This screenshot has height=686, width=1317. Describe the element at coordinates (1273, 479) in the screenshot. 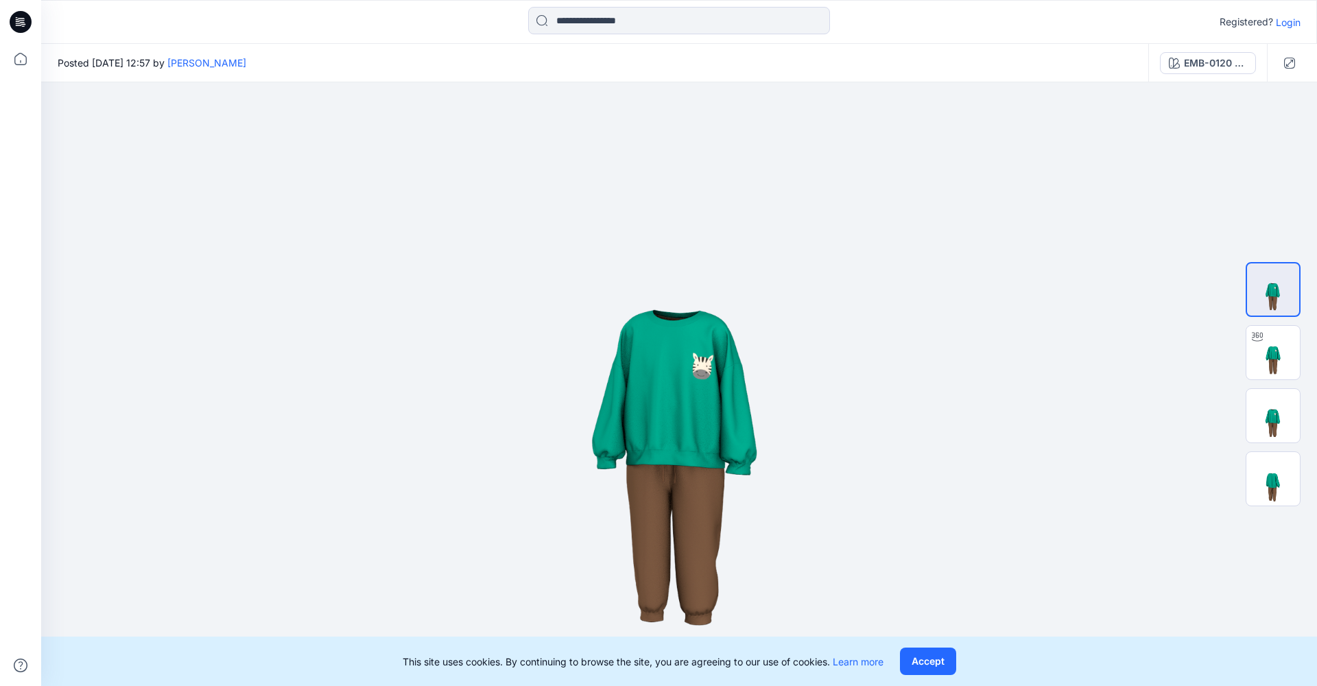

I see `img: Back` at that location.